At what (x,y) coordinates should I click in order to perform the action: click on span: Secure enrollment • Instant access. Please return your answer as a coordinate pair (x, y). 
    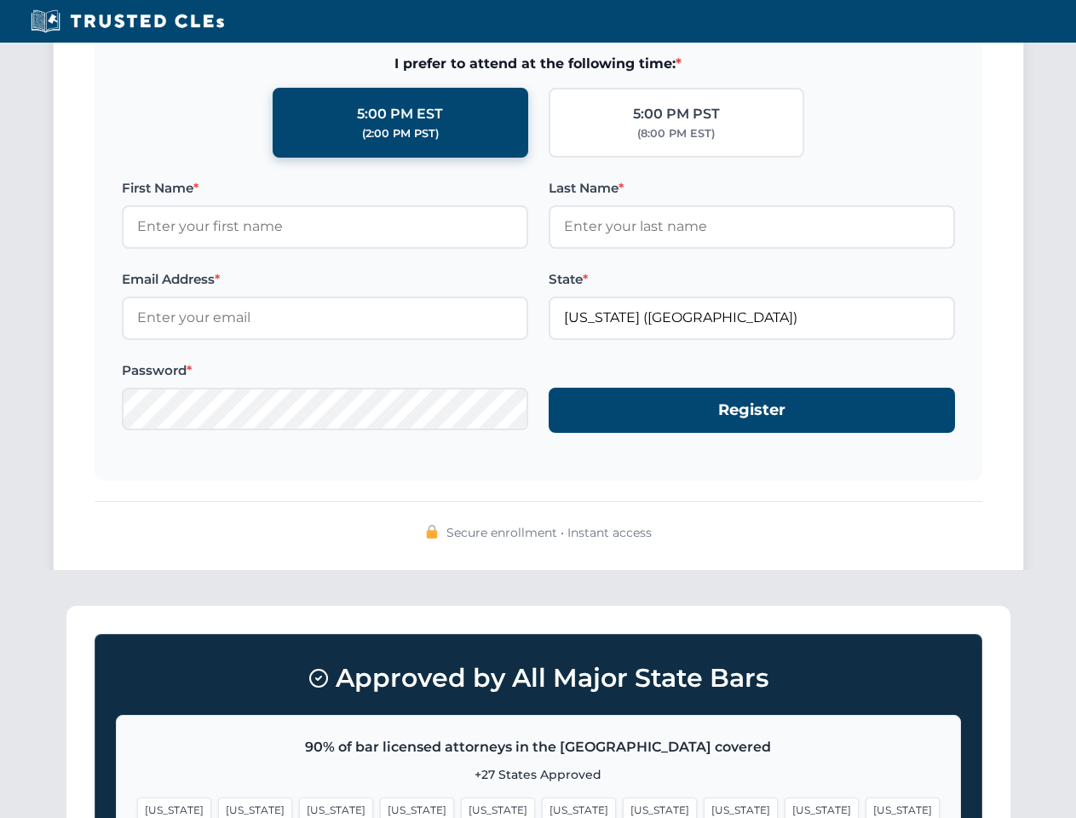
    Looking at the image, I should click on (549, 533).